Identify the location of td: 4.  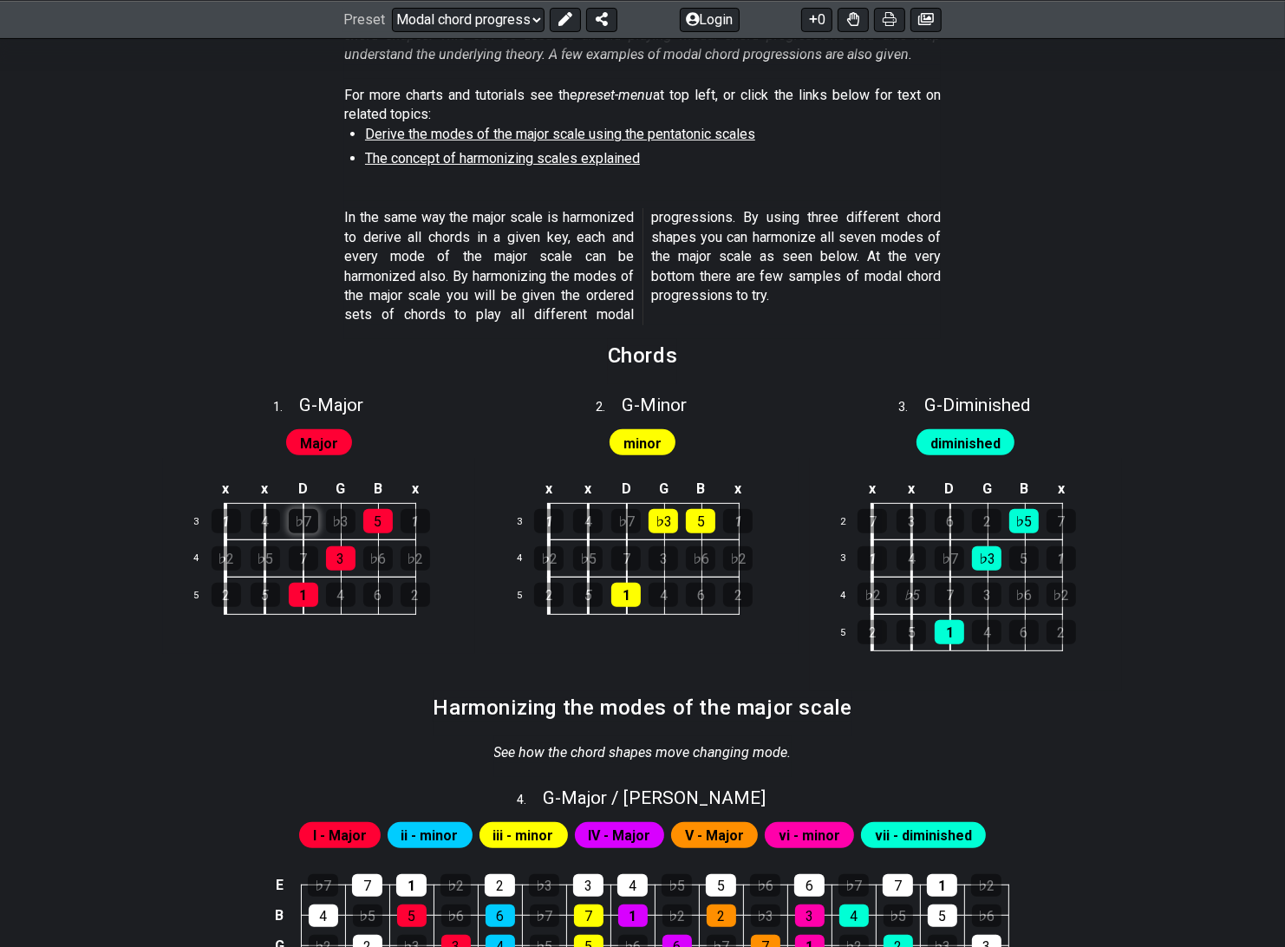
(851, 595).